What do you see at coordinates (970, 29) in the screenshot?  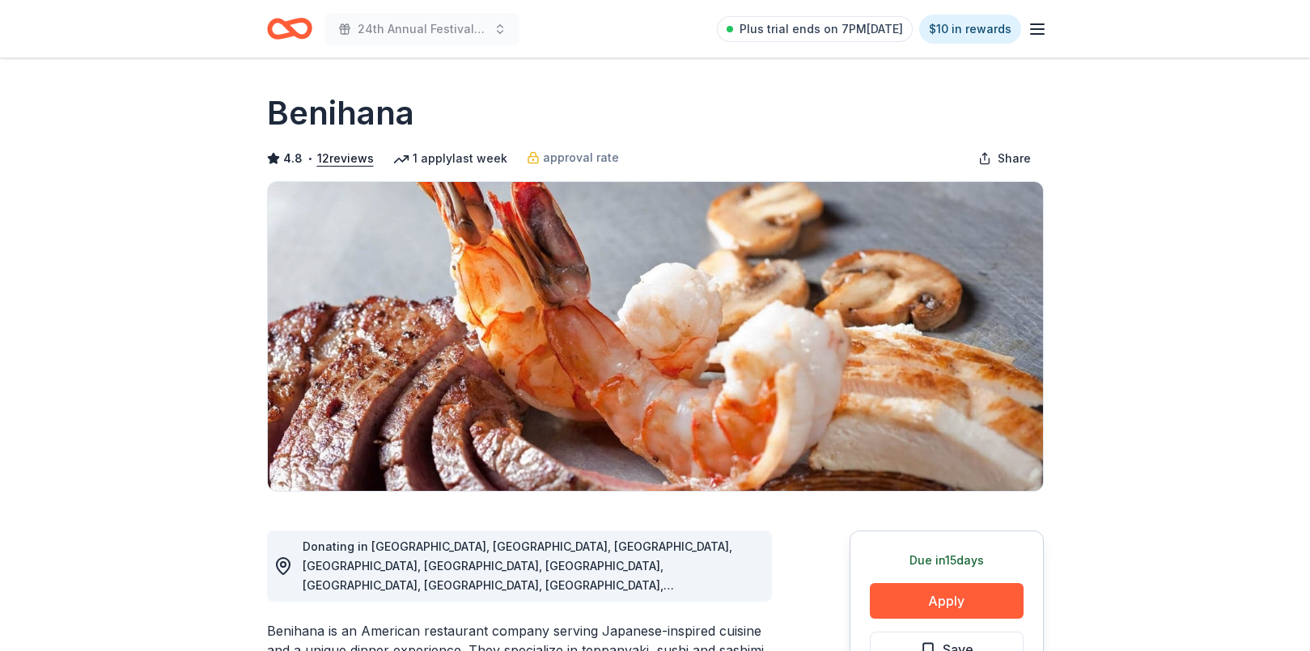 I see `a: $10 in rewards` at bounding box center [970, 29].